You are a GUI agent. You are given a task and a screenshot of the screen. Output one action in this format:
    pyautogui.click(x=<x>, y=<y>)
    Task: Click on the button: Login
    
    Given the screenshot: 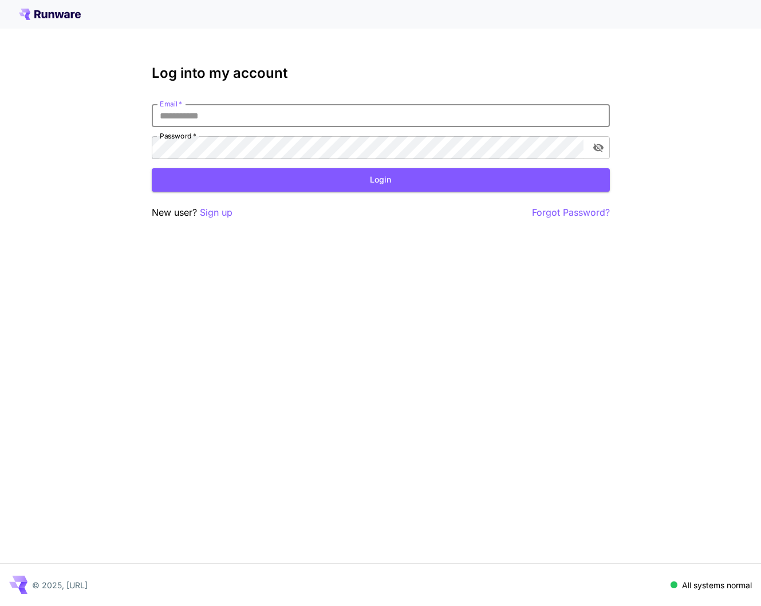 What is the action you would take?
    pyautogui.click(x=381, y=180)
    